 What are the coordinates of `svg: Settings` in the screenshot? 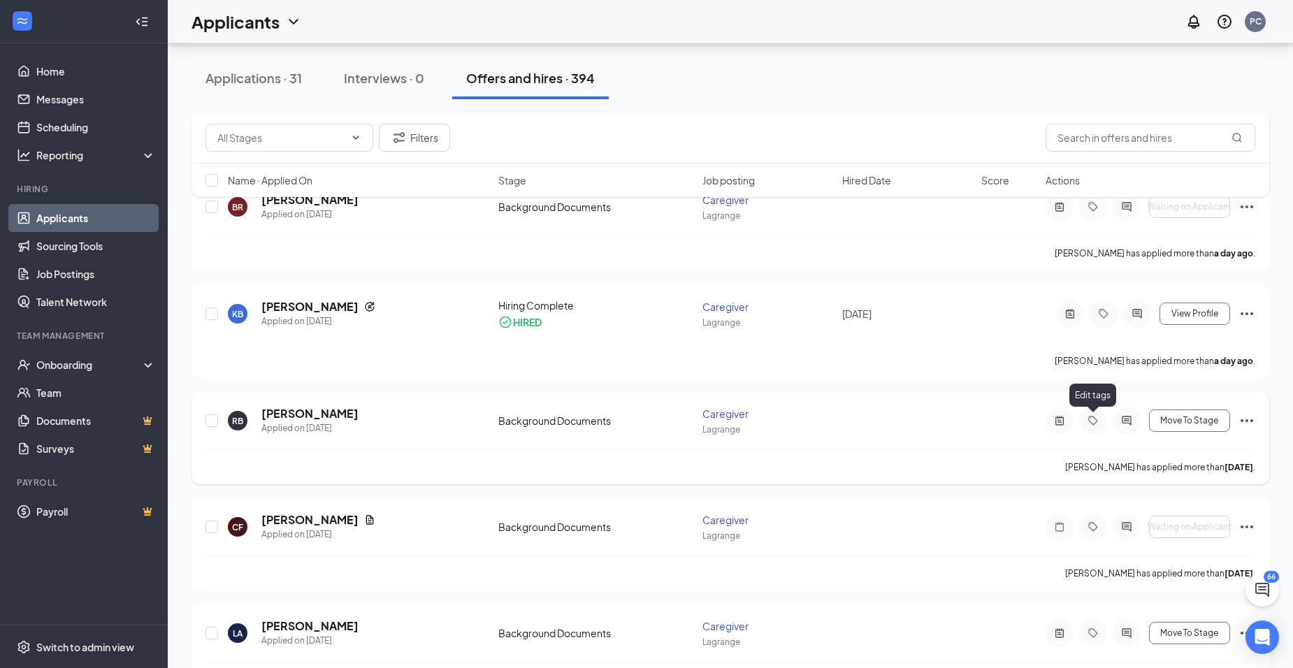 It's located at (24, 647).